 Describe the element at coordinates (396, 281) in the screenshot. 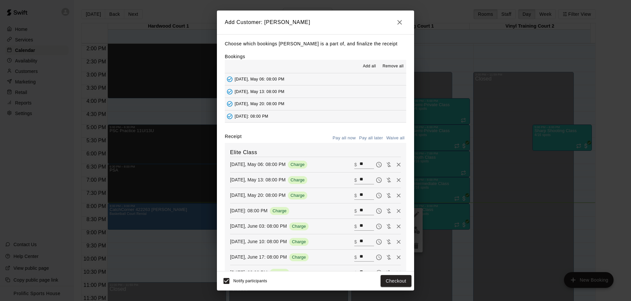

I see `button: Checkout` at that location.